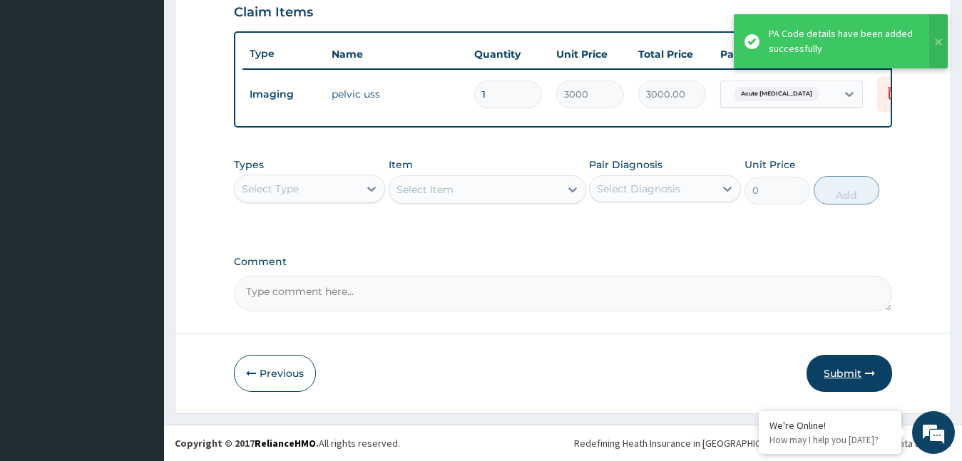 The image size is (962, 461). What do you see at coordinates (249, 165) in the screenshot?
I see `label: Types` at bounding box center [249, 165].